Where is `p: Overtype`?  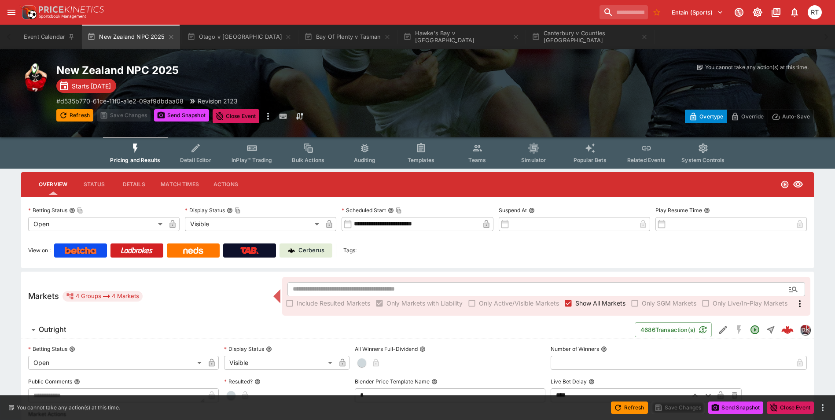
p: Overtype is located at coordinates (711, 116).